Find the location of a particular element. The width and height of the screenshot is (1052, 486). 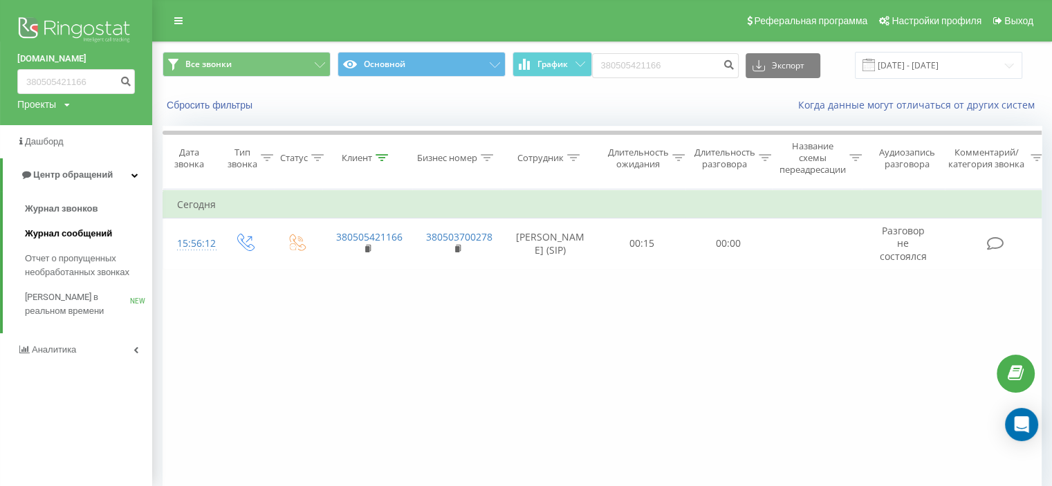

div: Аудиозапись разговора is located at coordinates (907, 158).